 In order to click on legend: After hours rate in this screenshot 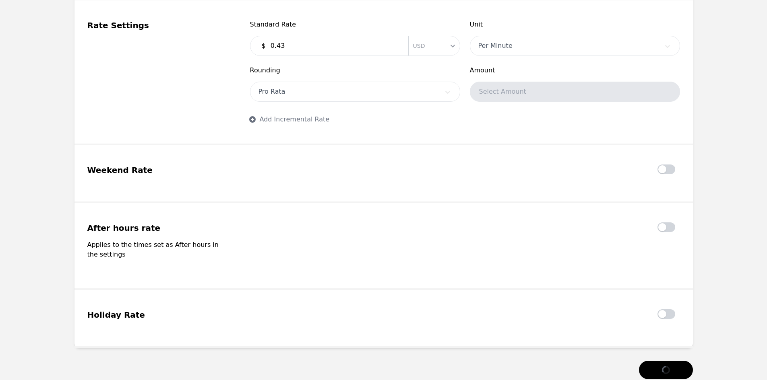, I will do `click(159, 228)`.